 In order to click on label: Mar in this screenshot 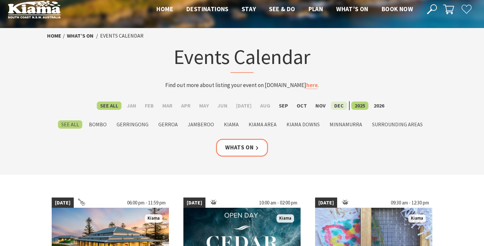, I will do `click(167, 105)`.